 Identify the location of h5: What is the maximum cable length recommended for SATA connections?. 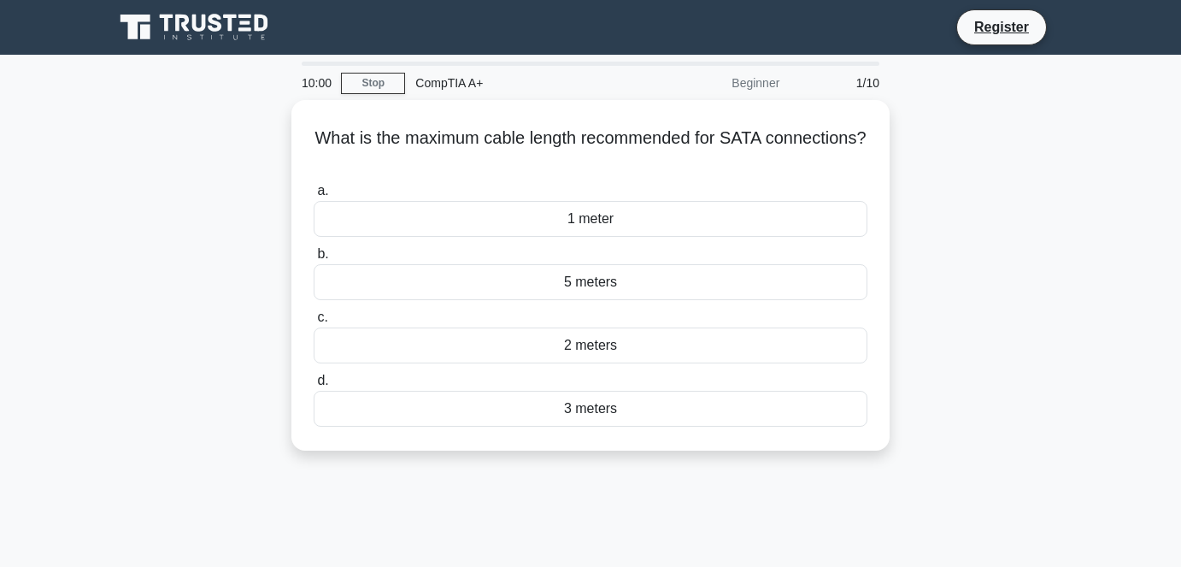
(591, 149).